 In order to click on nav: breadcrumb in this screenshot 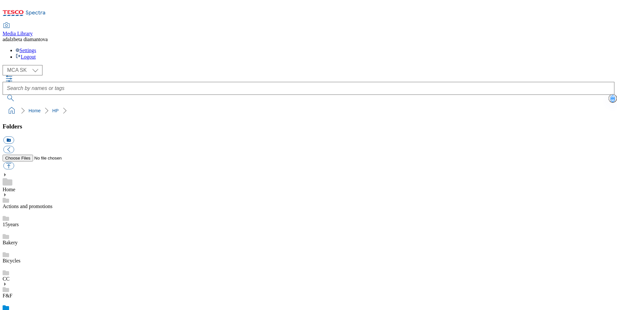, I will do `click(308, 111)`.